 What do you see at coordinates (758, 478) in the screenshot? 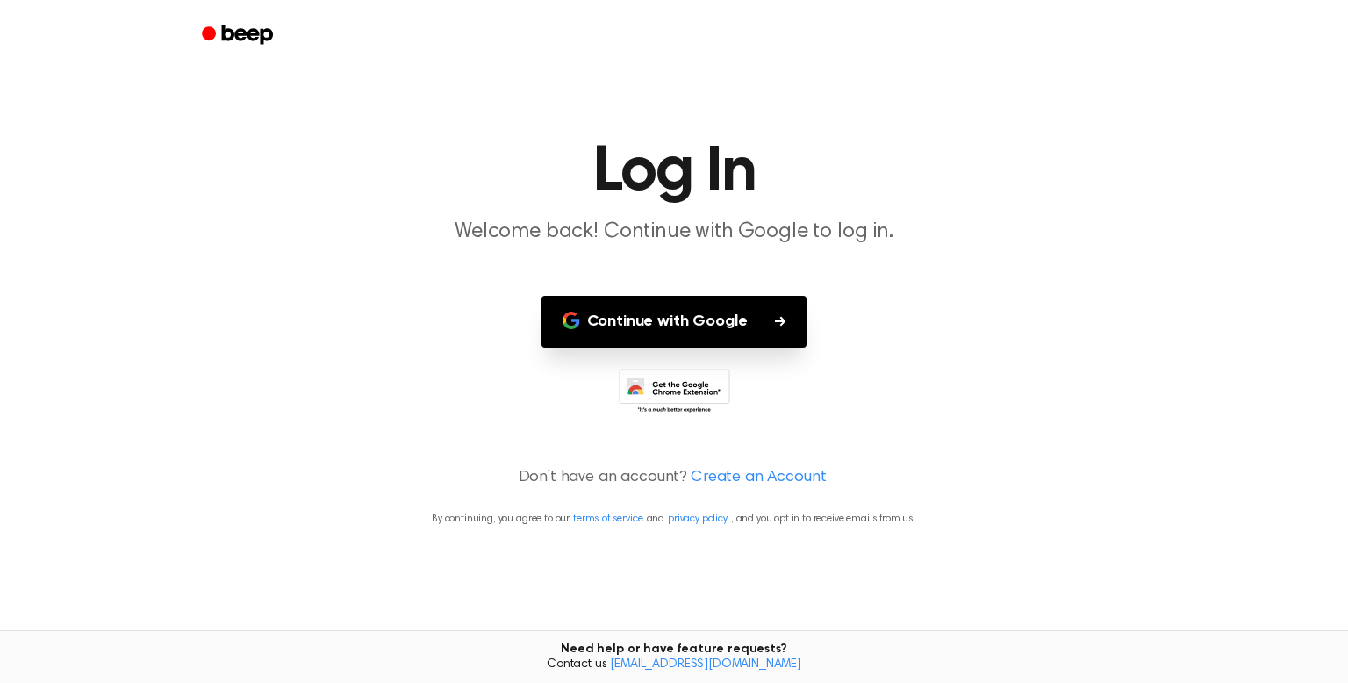
I see `a: Create an Account` at bounding box center [758, 478].